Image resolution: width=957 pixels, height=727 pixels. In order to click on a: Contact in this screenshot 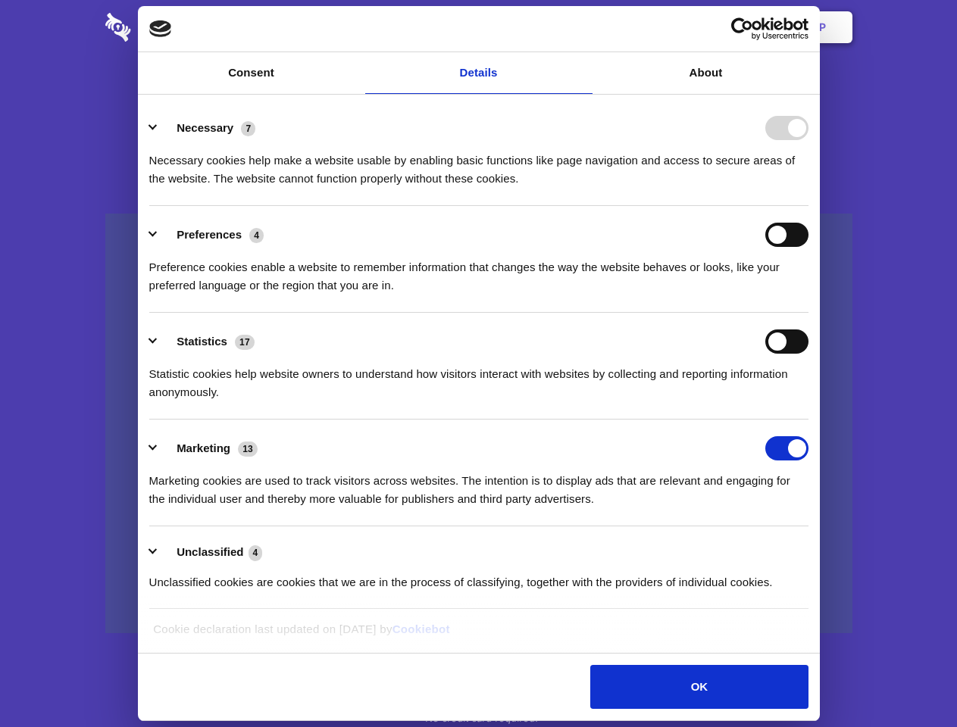, I will do `click(649, 27)`.